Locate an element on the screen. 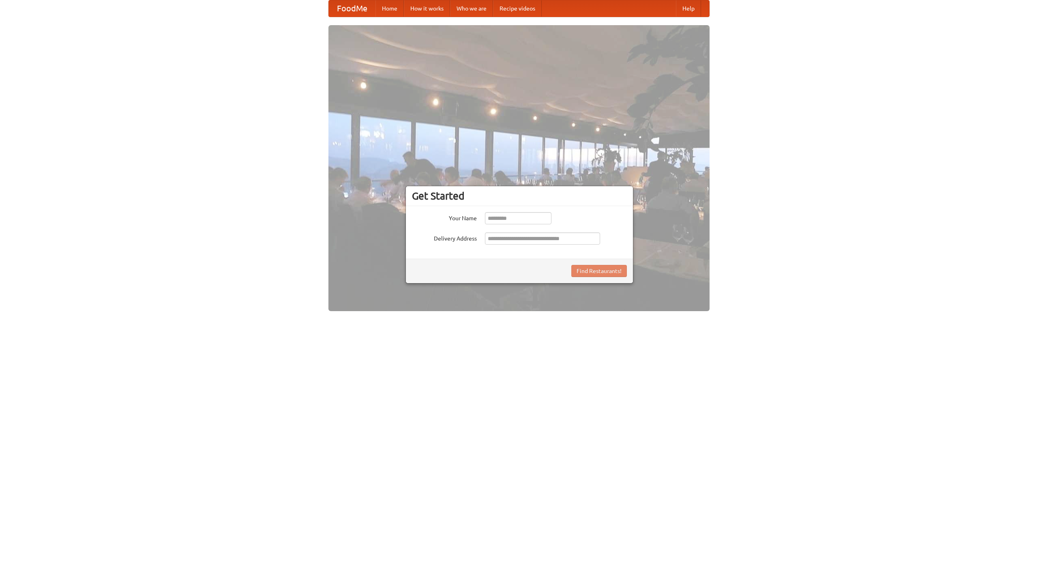 This screenshot has width=1038, height=574. a: Recipe videos is located at coordinates (517, 9).